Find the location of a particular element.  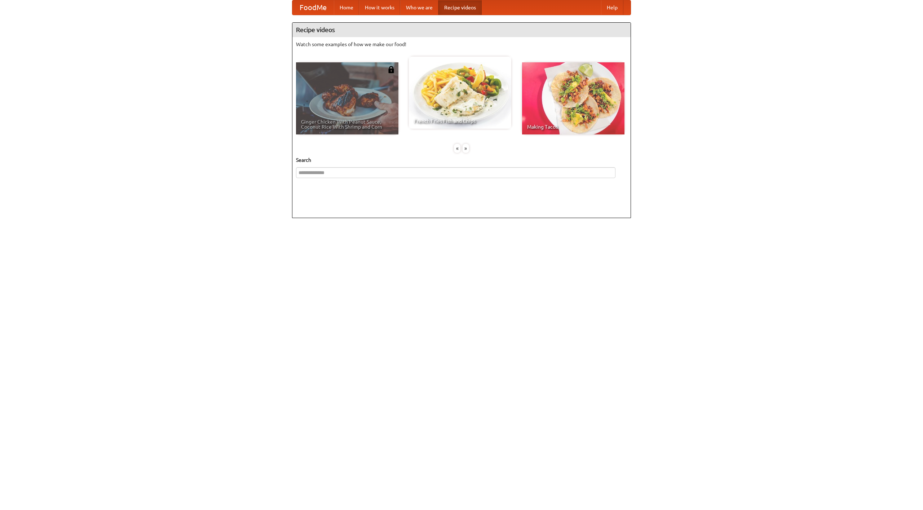

a: French Fries Fish and Chips is located at coordinates (460, 93).